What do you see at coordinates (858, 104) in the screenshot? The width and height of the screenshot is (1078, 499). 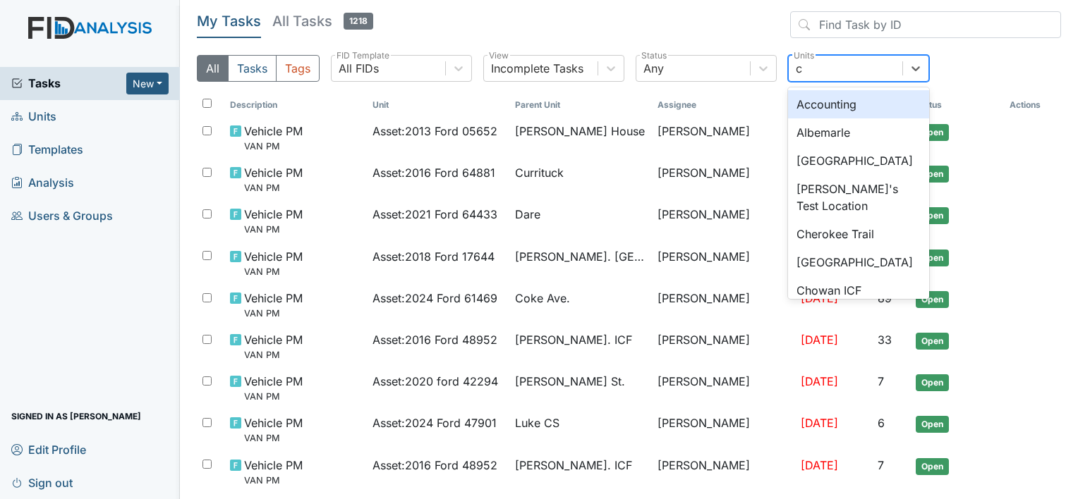 I see `div: Accounting` at bounding box center [858, 104].